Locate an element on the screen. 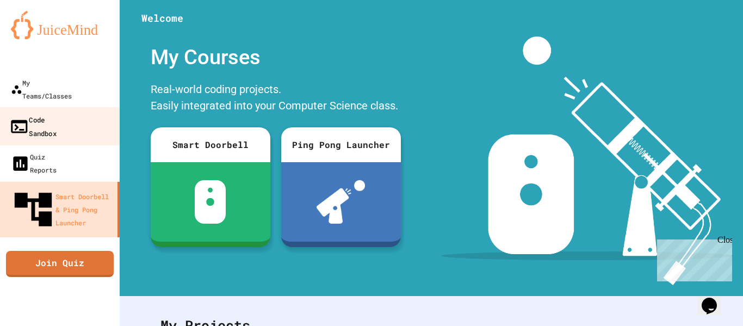  div: Quiz Reports is located at coordinates (34, 163).